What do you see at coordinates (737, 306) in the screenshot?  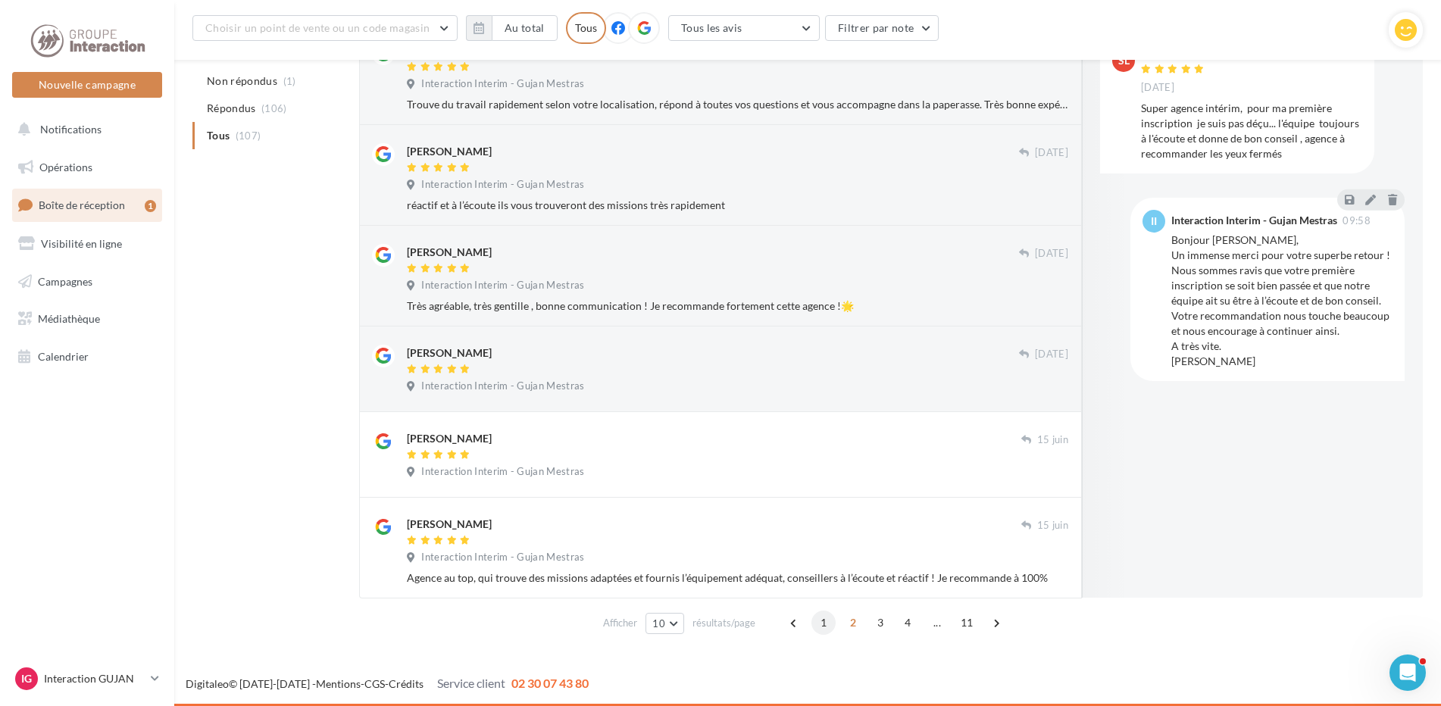 I see `div: Très agréable, très gentille , bonne communication ! Je recommande fortement cette agence !🌟` at bounding box center [737, 306].